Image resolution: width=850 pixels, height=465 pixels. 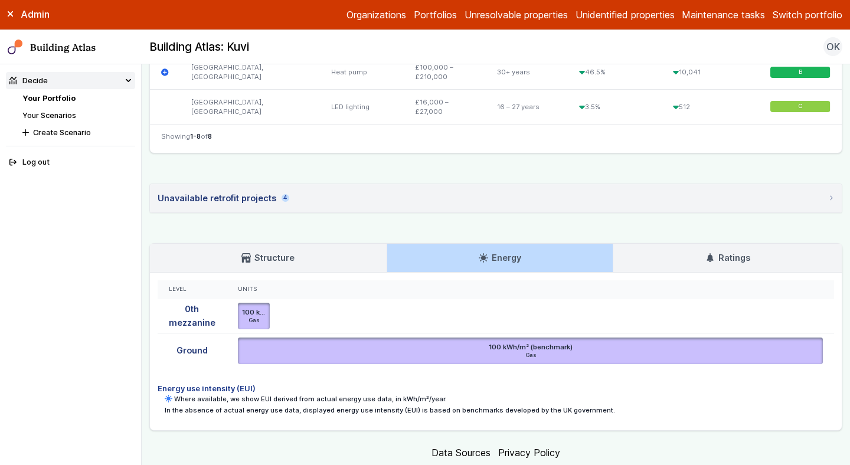 I want to click on span: OK, so click(x=833, y=47).